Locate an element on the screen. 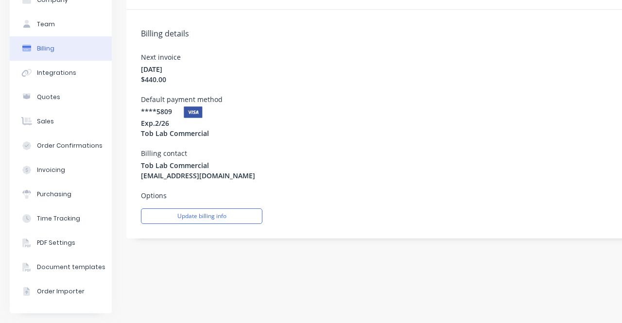 The image size is (622, 323). button: Invoicing is located at coordinates (61, 170).